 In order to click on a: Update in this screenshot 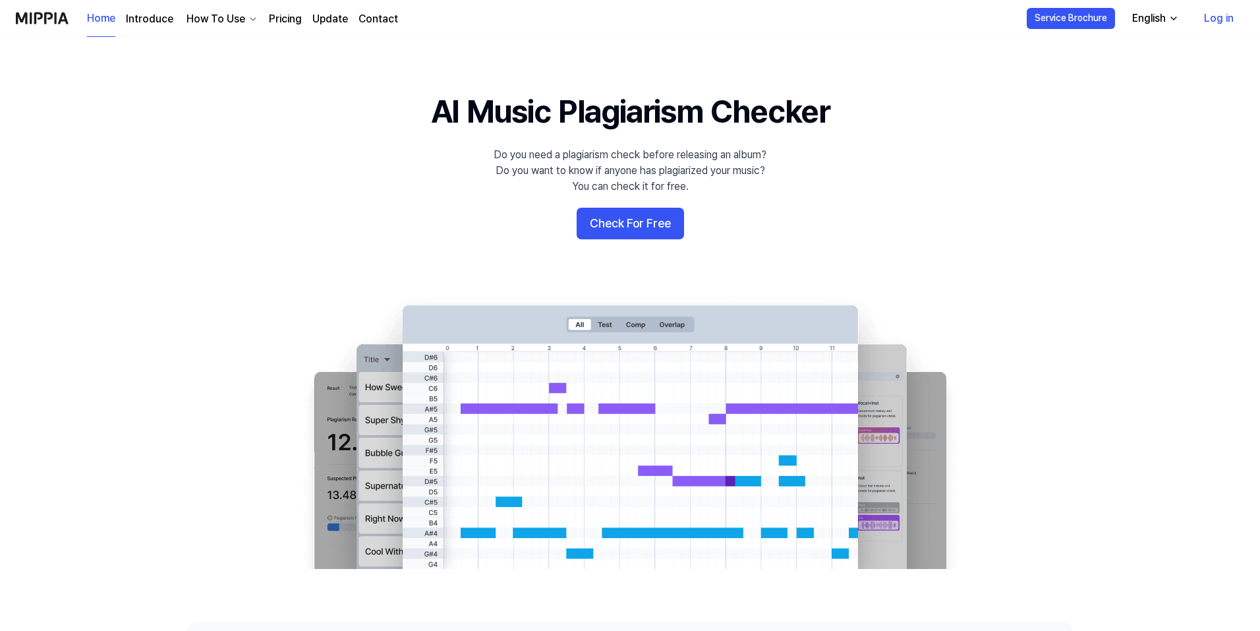, I will do `click(330, 19)`.